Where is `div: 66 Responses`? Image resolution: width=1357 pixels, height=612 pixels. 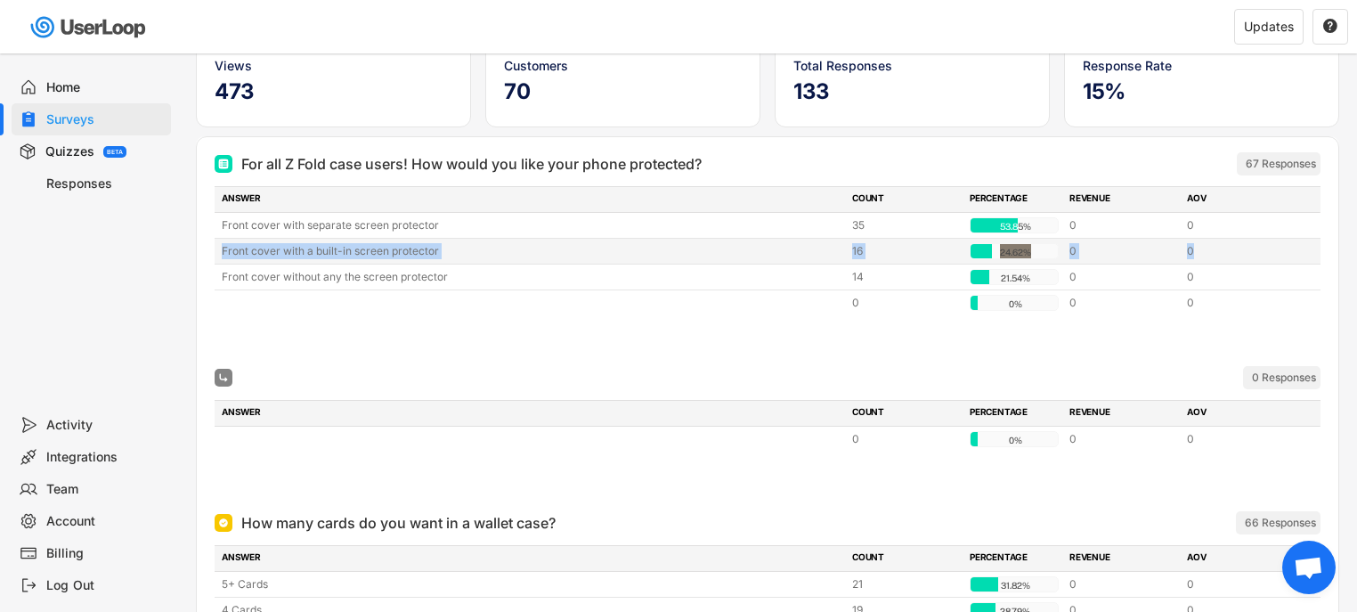 div: 66 Responses is located at coordinates (1281, 523).